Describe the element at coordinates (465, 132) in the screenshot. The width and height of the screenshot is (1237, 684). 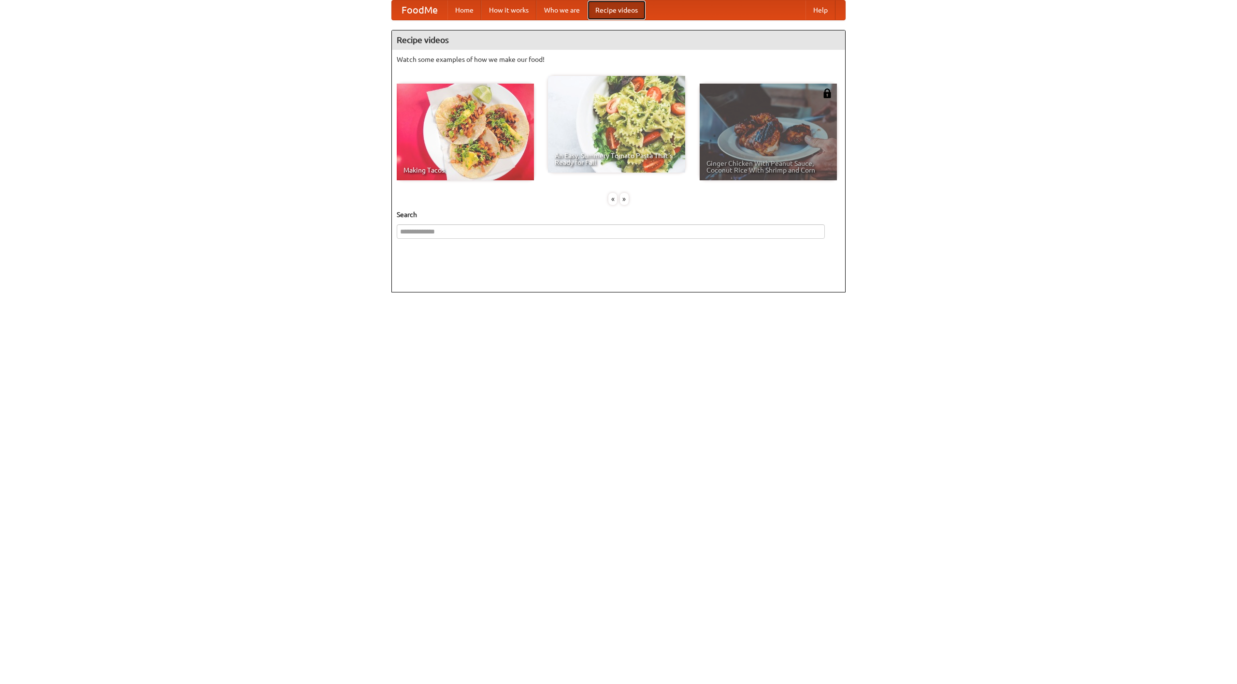
I see `a: Making Tacos` at that location.